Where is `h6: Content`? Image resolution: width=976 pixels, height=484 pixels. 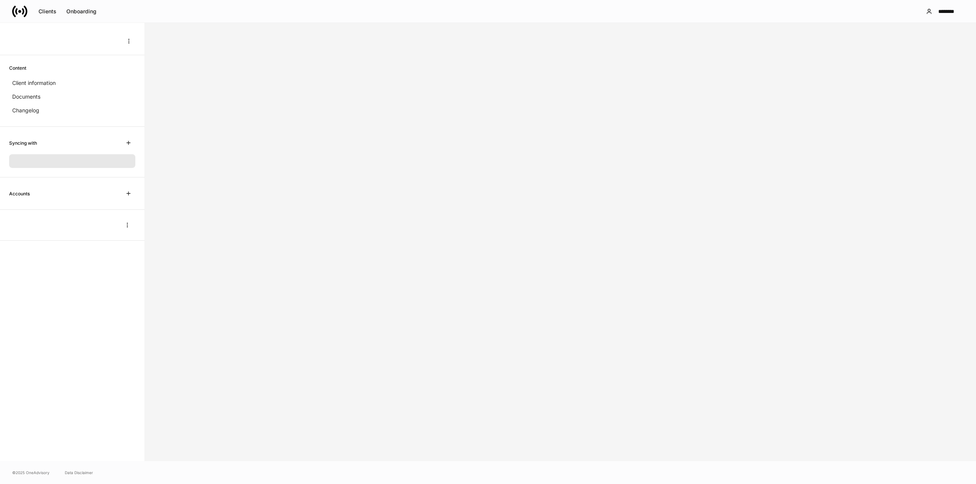
h6: Content is located at coordinates (18, 68).